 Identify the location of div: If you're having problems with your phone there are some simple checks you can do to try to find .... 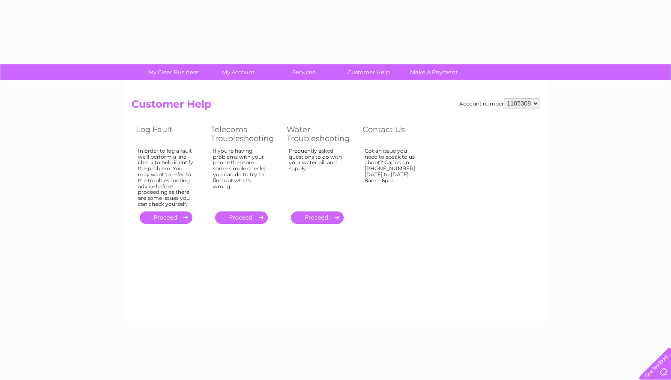
(241, 176).